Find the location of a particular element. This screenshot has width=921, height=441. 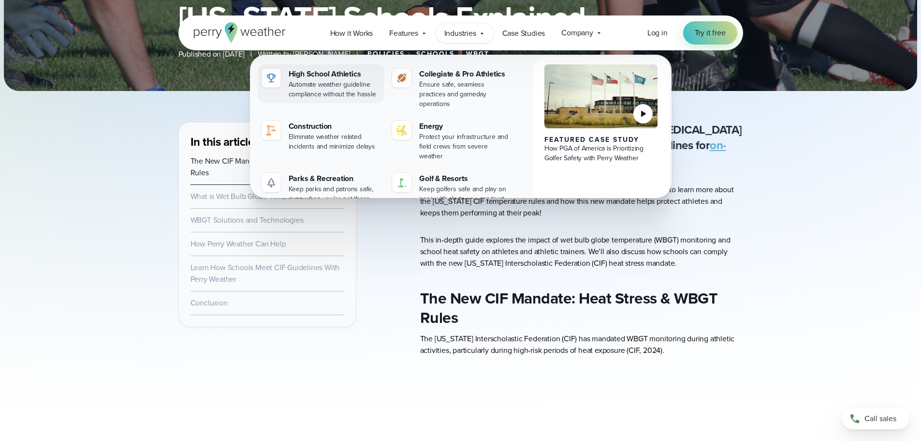

a: Parks & Recreation Keep parks and patrons safe, even when you're not there is located at coordinates (321, 188).